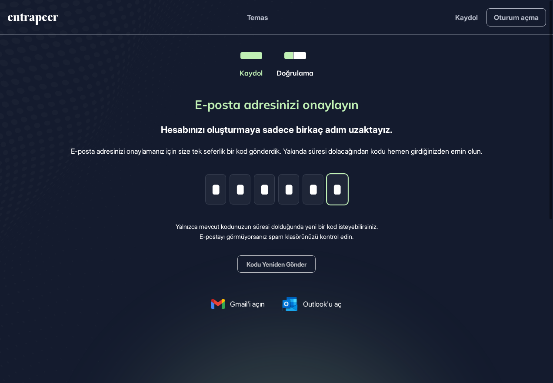 This screenshot has height=383, width=553. What do you see at coordinates (238, 304) in the screenshot?
I see `a: Gmail'i açın` at bounding box center [238, 304].